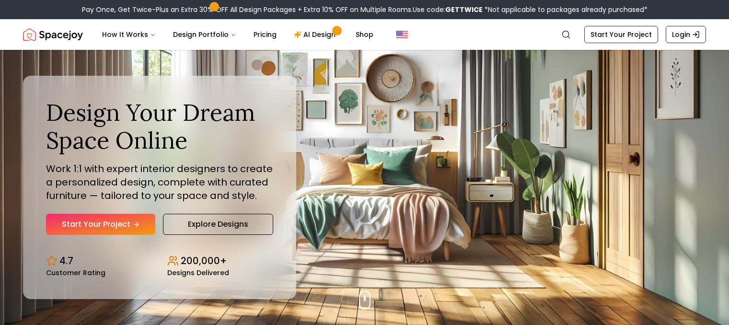 The width and height of the screenshot is (729, 325). Describe the element at coordinates (402, 34) in the screenshot. I see `img: United States` at that location.